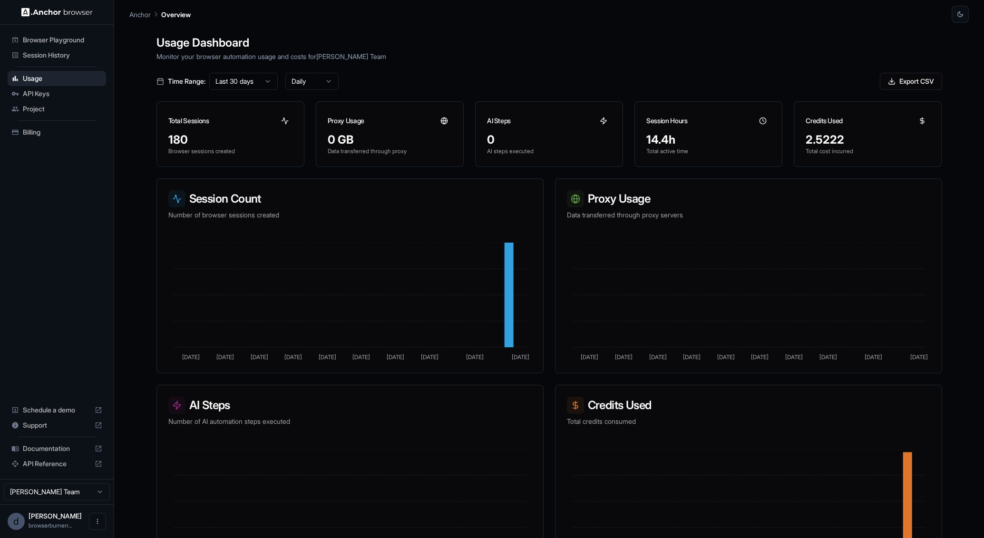 The image size is (984, 538). What do you see at coordinates (230, 140) in the screenshot?
I see `div: 180` at bounding box center [230, 140].